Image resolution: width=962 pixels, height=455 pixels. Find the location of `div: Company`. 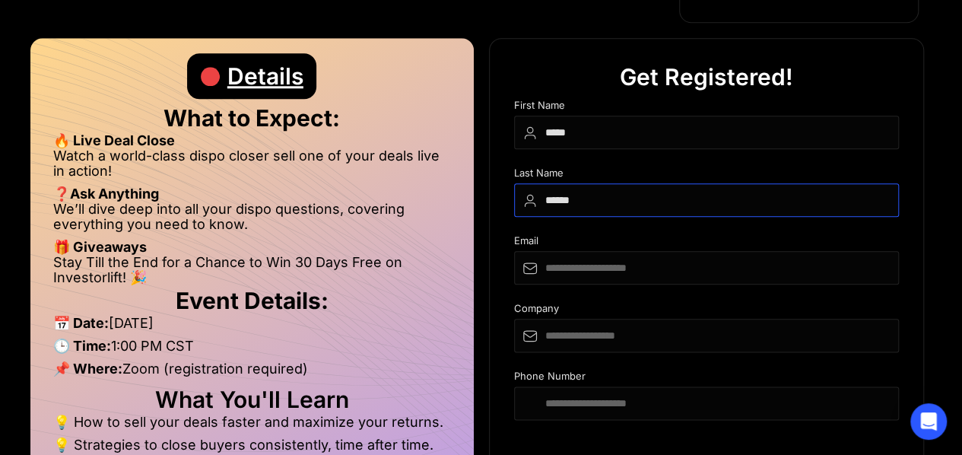

div: Company is located at coordinates (707, 310).